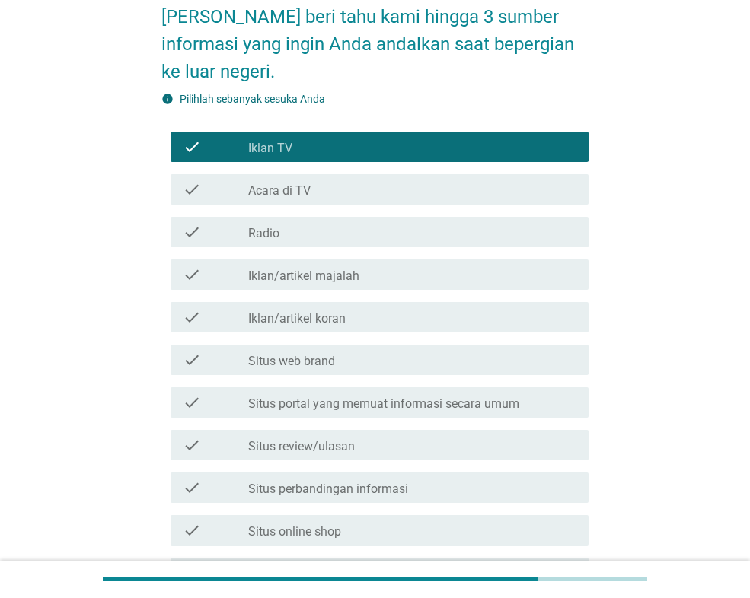 The width and height of the screenshot is (750, 598). I want to click on label: Acara di TV, so click(279, 191).